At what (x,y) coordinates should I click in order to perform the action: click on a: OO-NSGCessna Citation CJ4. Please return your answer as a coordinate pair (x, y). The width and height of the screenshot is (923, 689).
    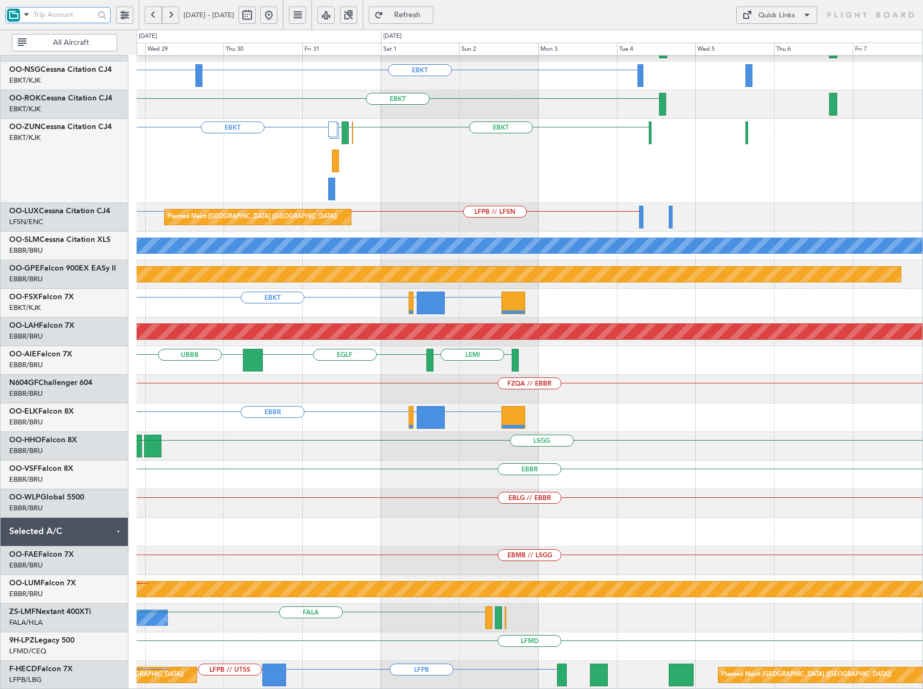
    Looking at the image, I should click on (60, 70).